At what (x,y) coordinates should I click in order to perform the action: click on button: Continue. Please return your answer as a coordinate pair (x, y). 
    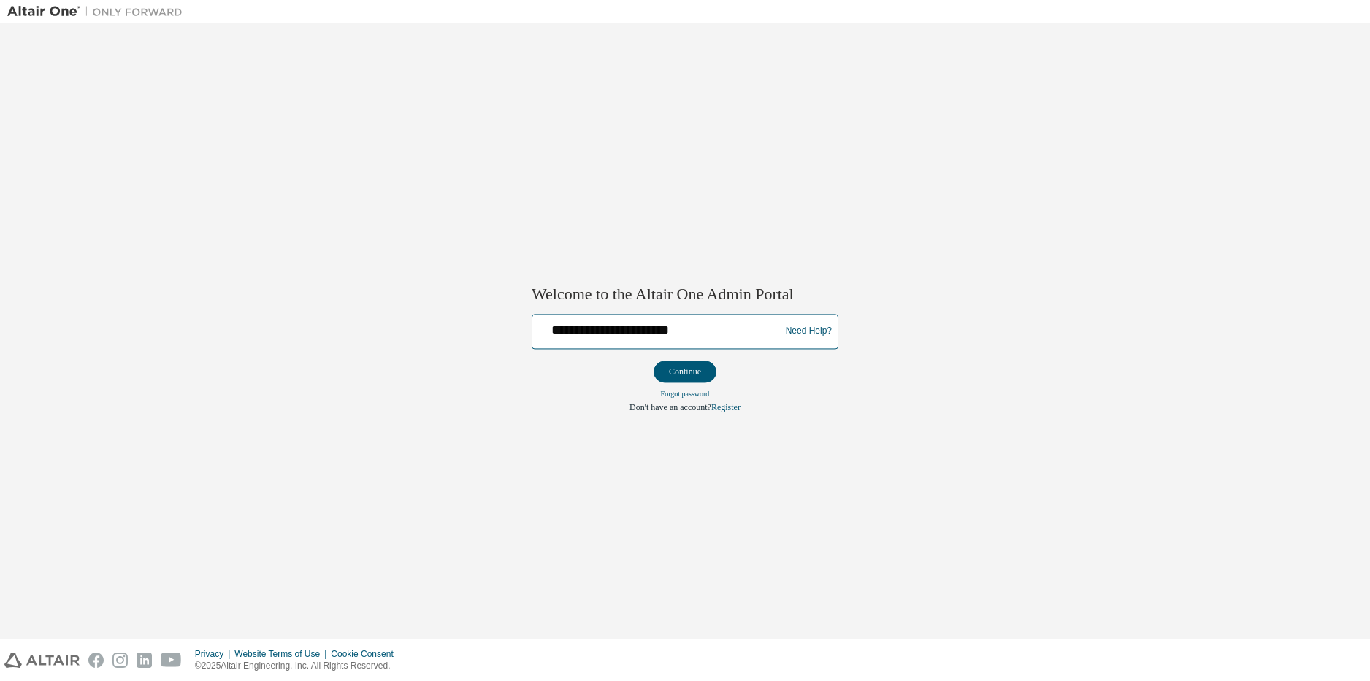
    Looking at the image, I should click on (685, 372).